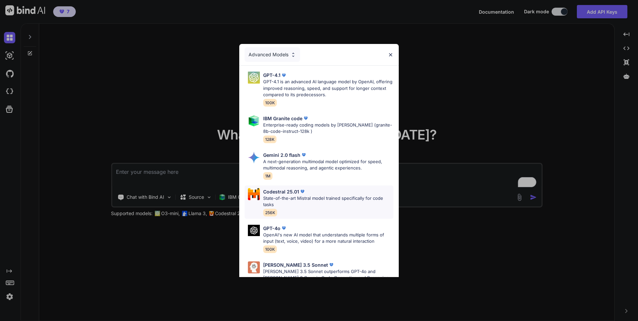 The width and height of the screenshot is (638, 321). I want to click on p: Gemini 2.0 flash, so click(282, 155).